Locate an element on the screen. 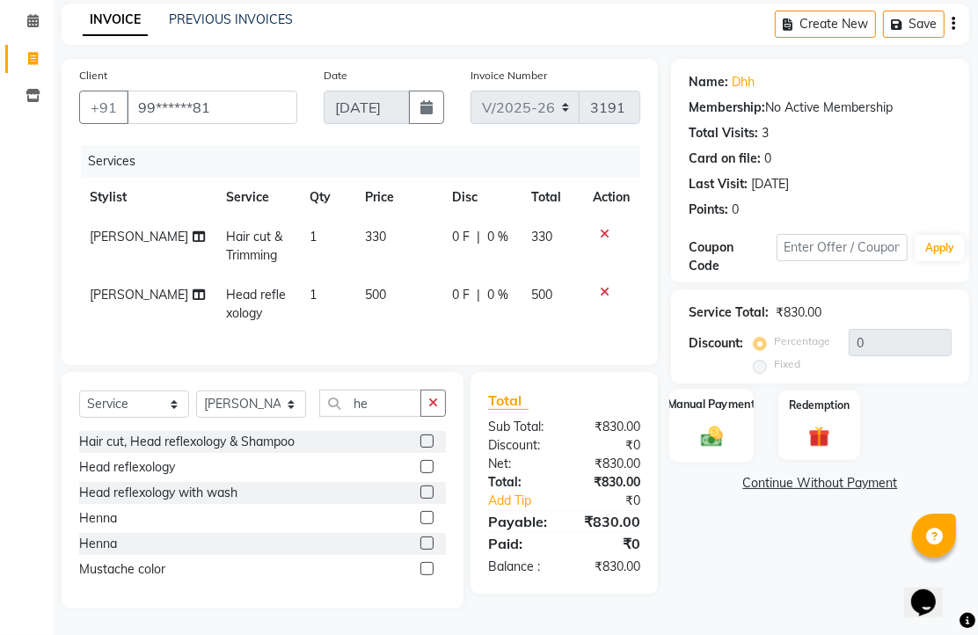 This screenshot has height=635, width=978. button: Save is located at coordinates (914, 24).